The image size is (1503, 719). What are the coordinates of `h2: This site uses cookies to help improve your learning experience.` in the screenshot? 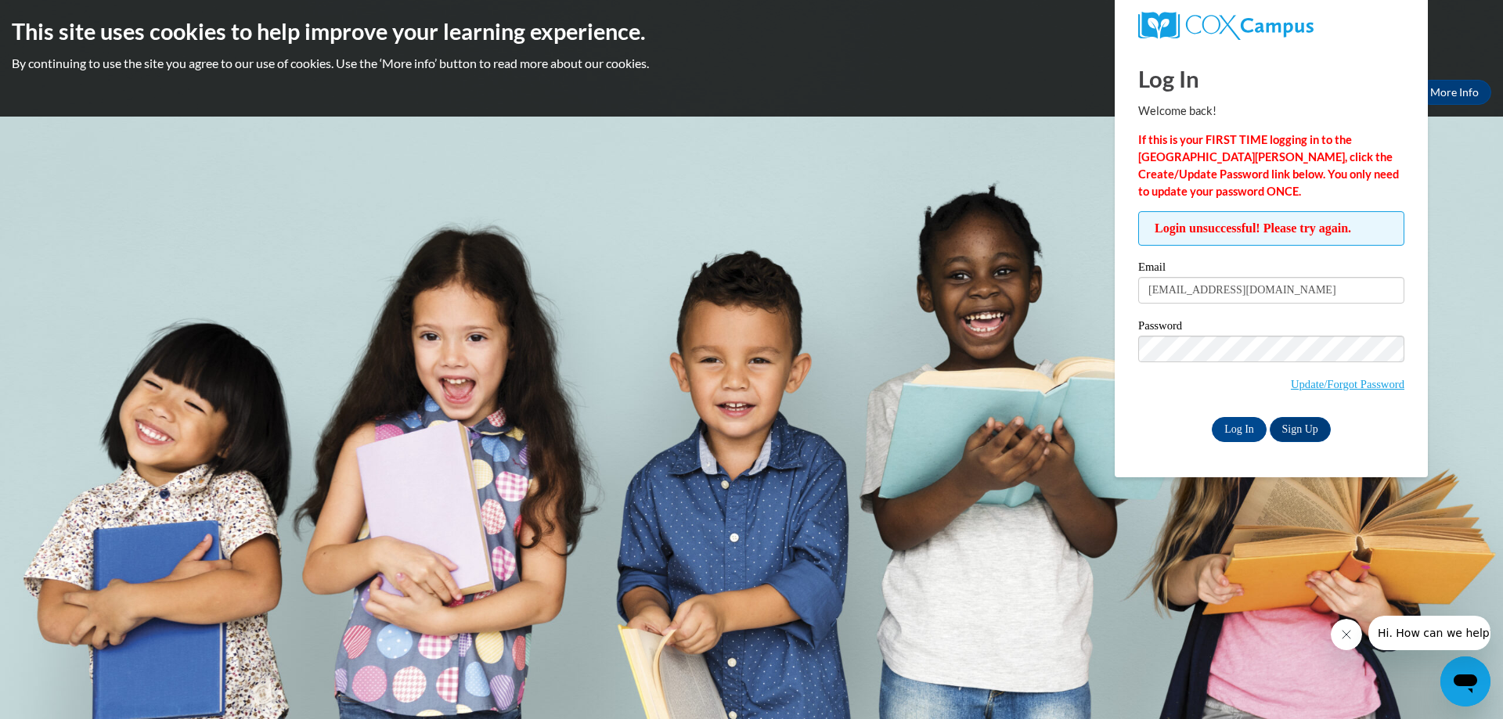 It's located at (751, 31).